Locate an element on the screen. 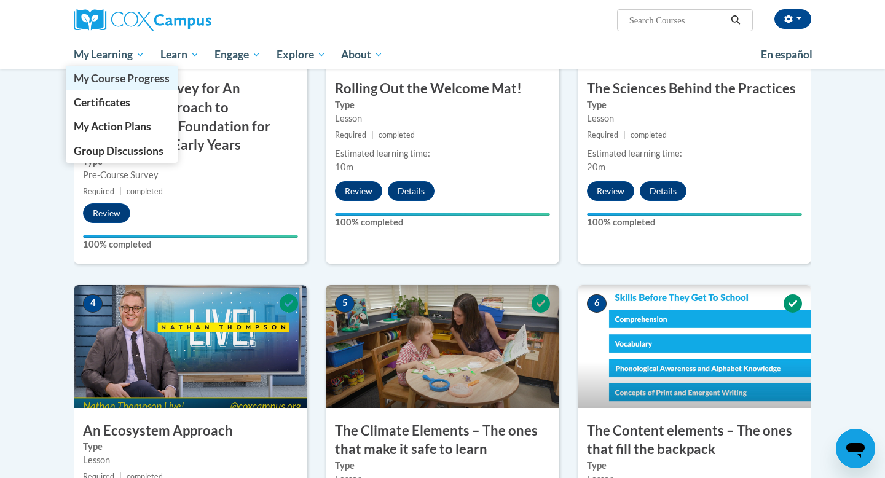 The image size is (885, 478). span: Learn is located at coordinates (180, 55).